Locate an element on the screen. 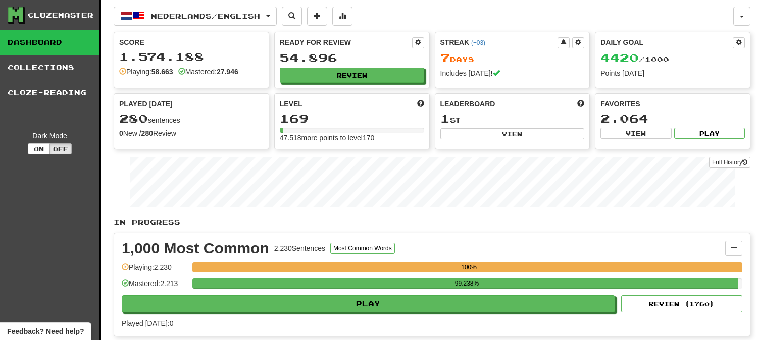 The height and width of the screenshot is (340, 758). div: 2.064 is located at coordinates (672, 118).